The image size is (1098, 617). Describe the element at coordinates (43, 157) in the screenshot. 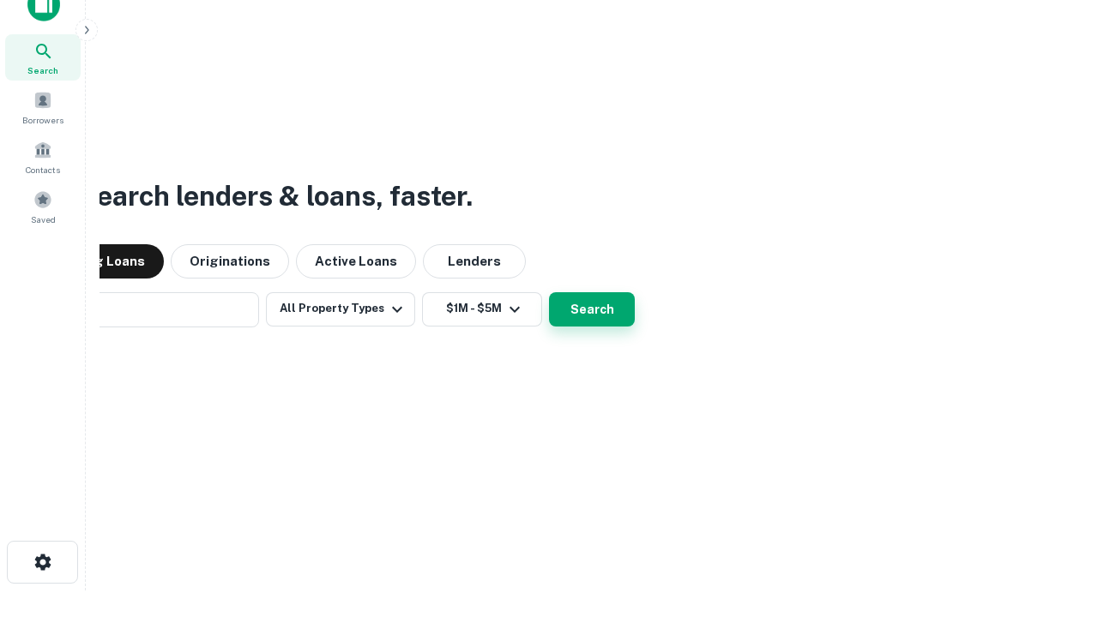

I see `div: Contacts` at that location.